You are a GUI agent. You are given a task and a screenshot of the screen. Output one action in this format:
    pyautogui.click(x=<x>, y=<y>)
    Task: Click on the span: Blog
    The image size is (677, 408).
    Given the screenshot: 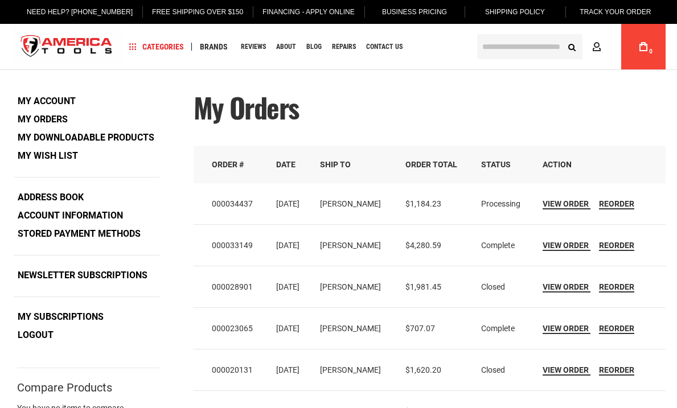 What is the action you would take?
    pyautogui.click(x=314, y=47)
    